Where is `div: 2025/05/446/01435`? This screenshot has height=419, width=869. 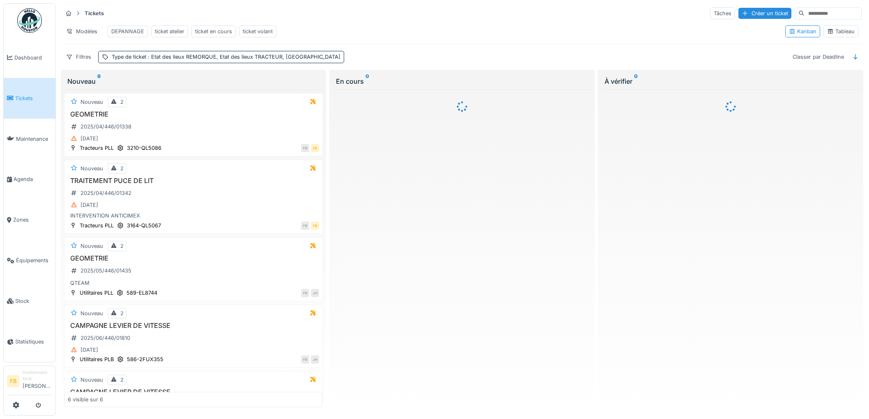 div: 2025/05/446/01435 is located at coordinates (106, 271).